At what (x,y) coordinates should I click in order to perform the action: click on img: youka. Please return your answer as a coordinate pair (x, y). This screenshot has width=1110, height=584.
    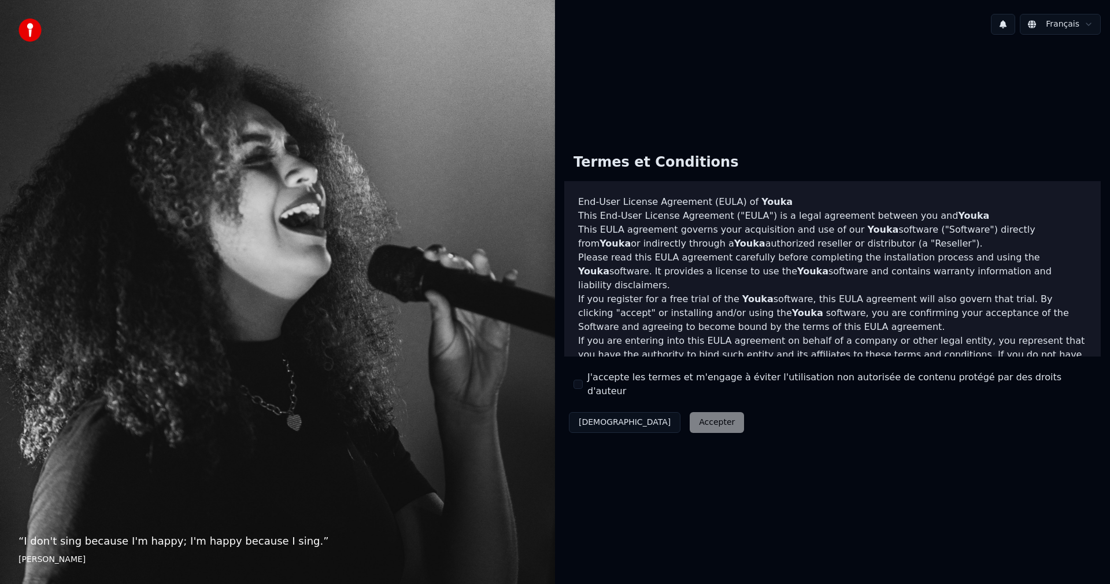
    Looking at the image, I should click on (30, 30).